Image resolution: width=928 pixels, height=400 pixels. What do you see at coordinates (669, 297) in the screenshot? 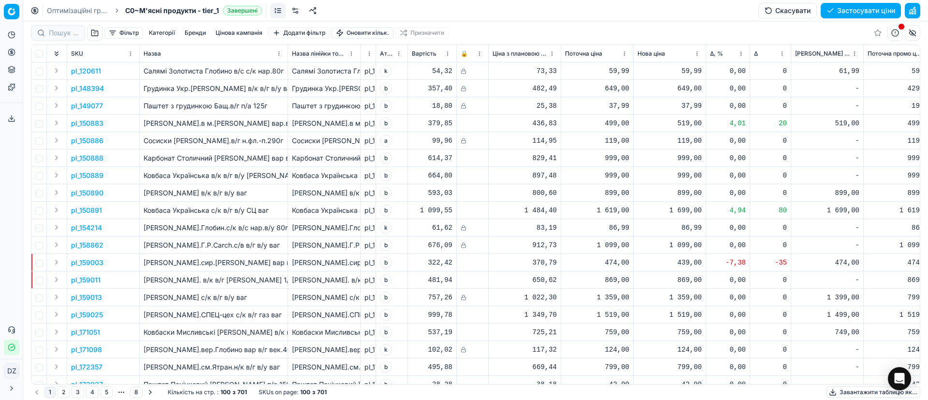
I see `div: 1 359,00` at bounding box center [669, 297].